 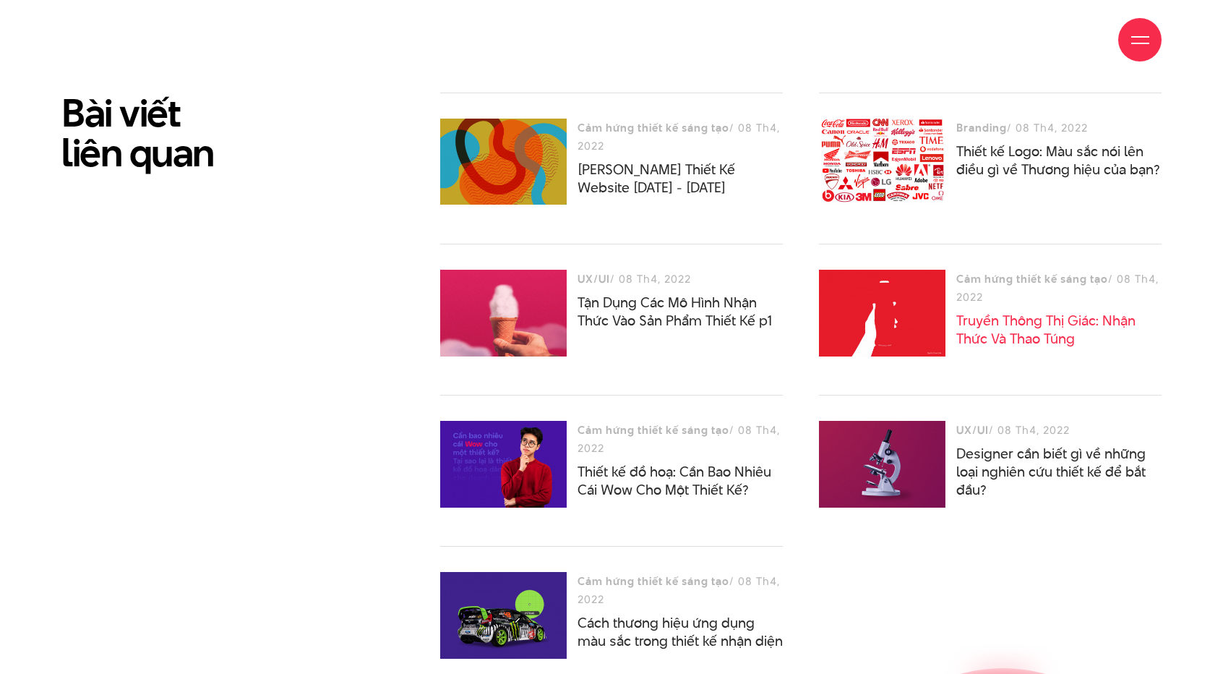 I want to click on h3: Branding, so click(x=982, y=127).